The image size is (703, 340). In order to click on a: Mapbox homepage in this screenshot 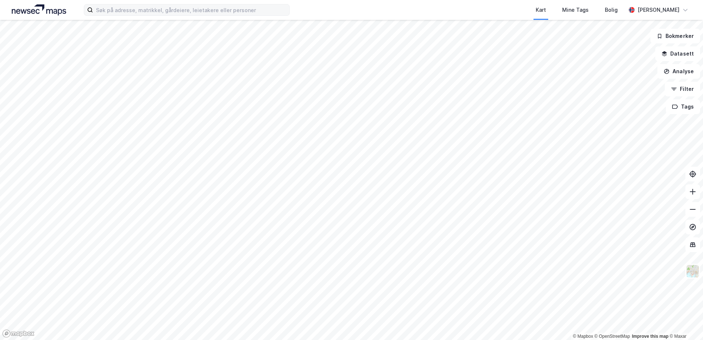, I will do `click(18, 333)`.